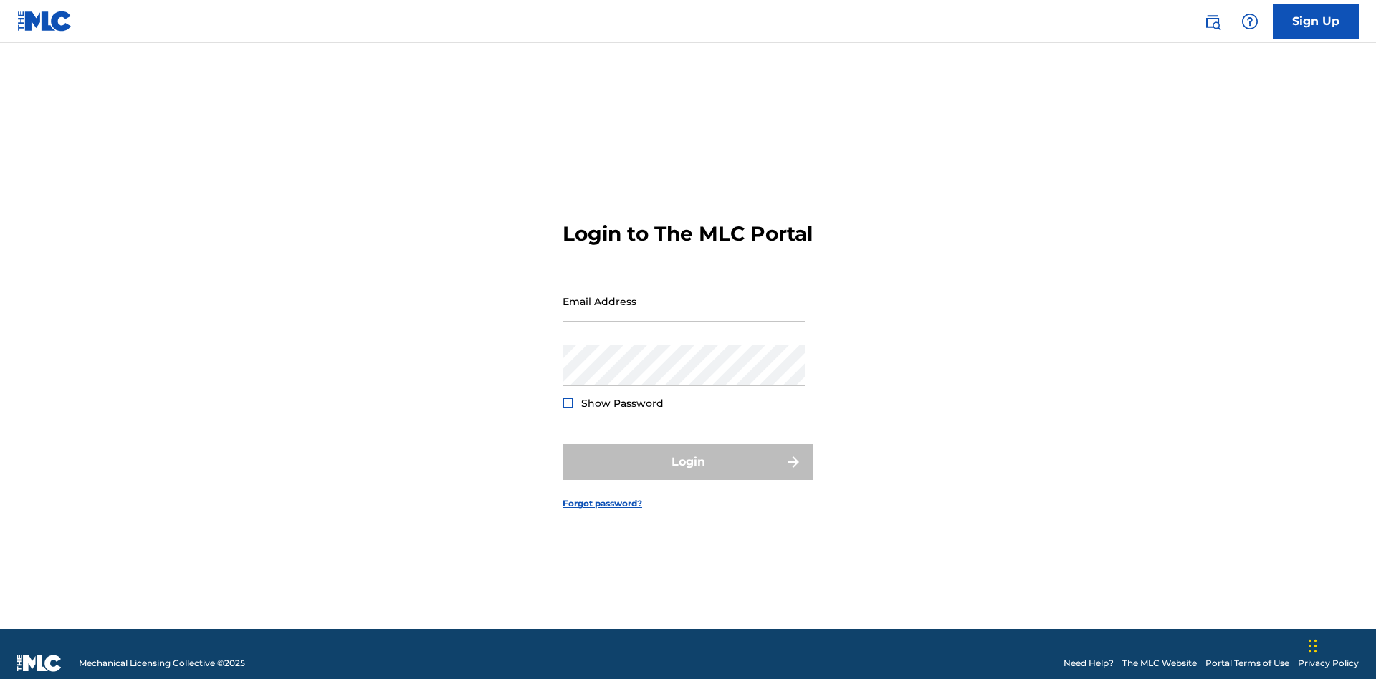 Image resolution: width=1376 pixels, height=679 pixels. What do you see at coordinates (1213, 22) in the screenshot?
I see `img: search` at bounding box center [1213, 22].